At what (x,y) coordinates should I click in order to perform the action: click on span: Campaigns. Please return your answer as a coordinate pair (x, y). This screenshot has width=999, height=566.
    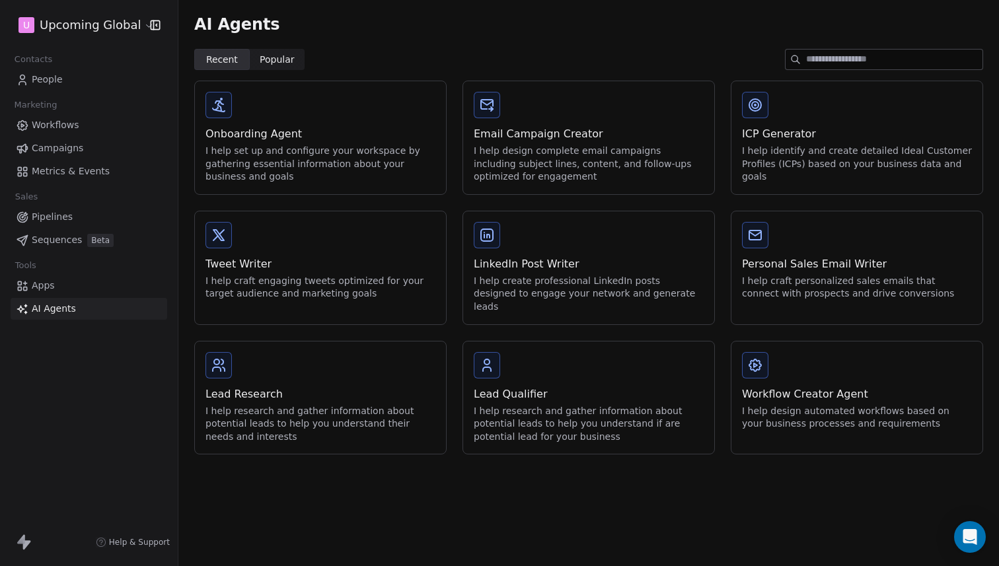
    Looking at the image, I should click on (57, 148).